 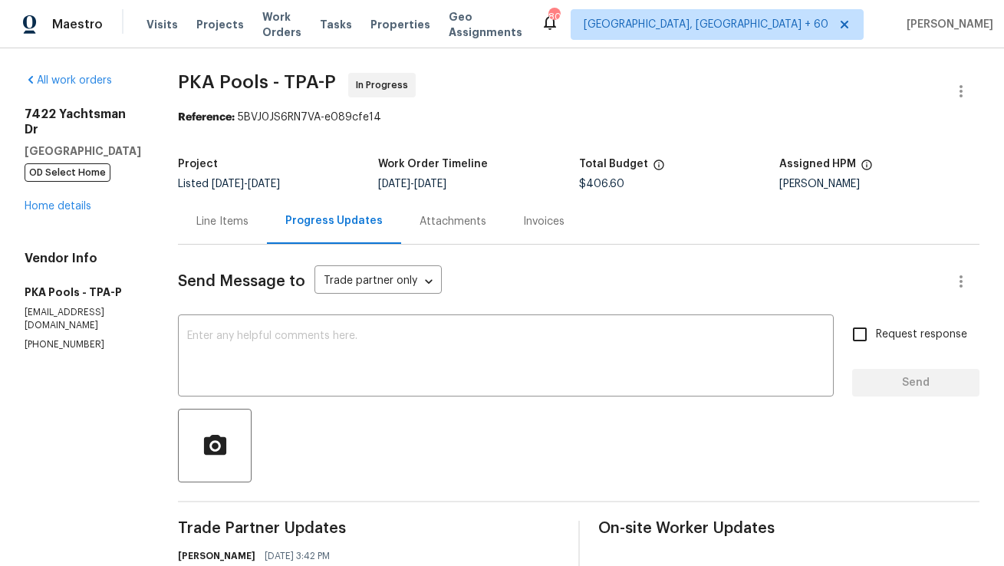 I want to click on span: The hpm assigned to this work order., so click(x=867, y=169).